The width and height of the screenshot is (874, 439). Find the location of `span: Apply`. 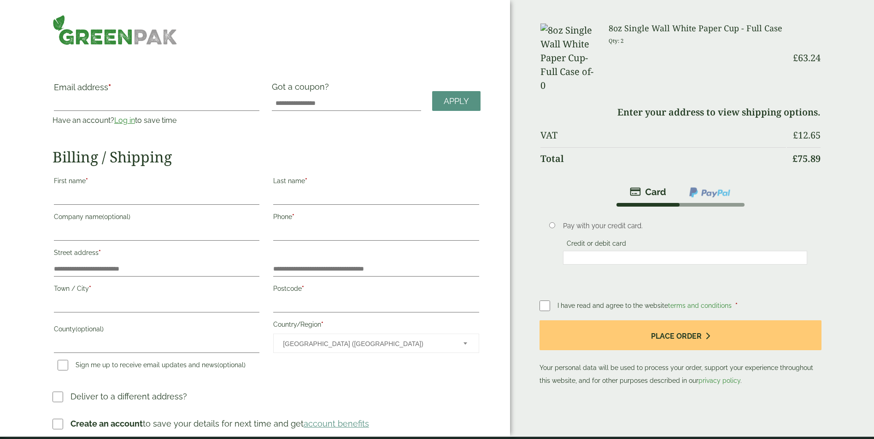

span: Apply is located at coordinates (456, 101).